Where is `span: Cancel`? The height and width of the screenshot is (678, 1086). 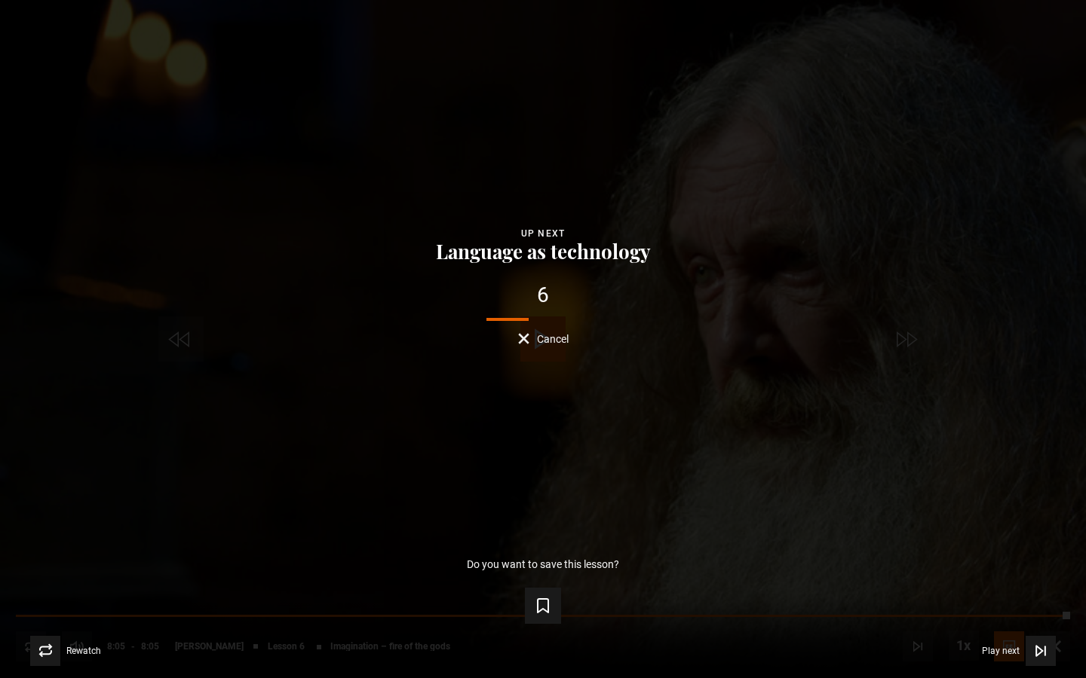 span: Cancel is located at coordinates (553, 339).